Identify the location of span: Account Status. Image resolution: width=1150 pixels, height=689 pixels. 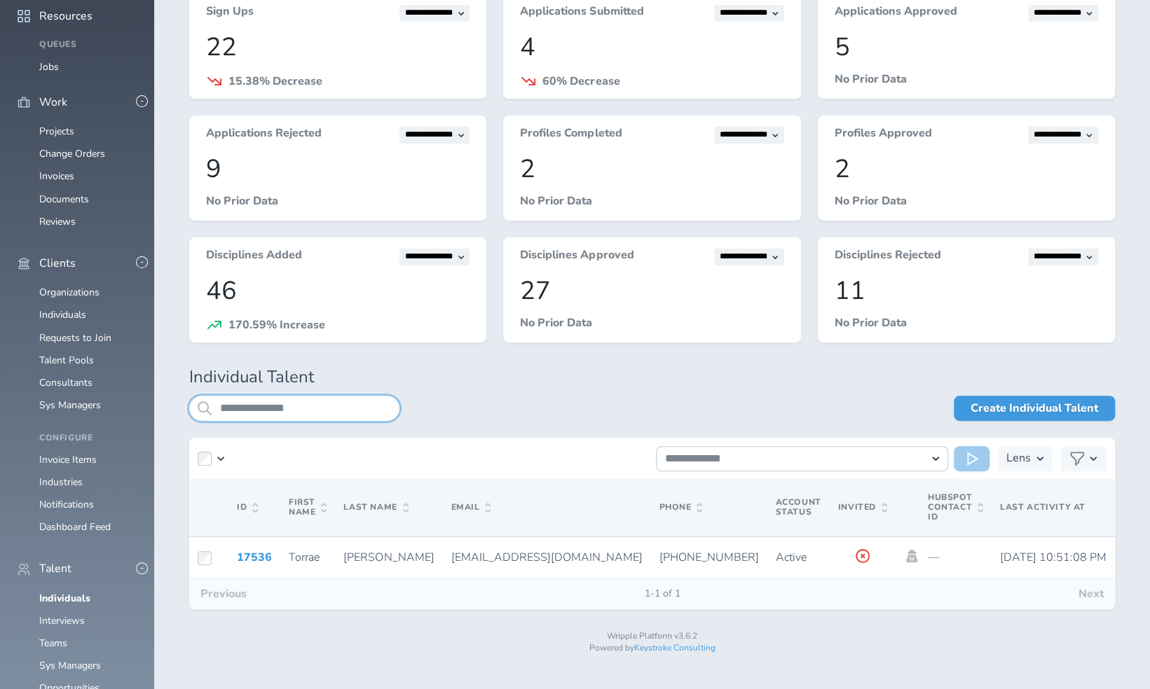
(797, 507).